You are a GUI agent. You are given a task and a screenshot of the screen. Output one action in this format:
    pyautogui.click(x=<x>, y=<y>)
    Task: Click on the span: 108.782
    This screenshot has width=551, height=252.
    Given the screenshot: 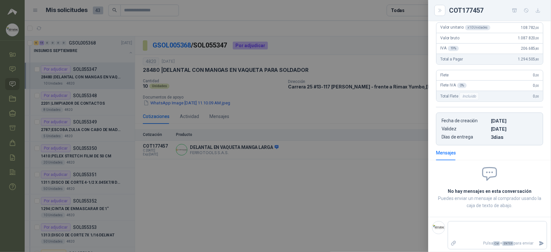 What is the action you would take?
    pyautogui.click(x=530, y=28)
    